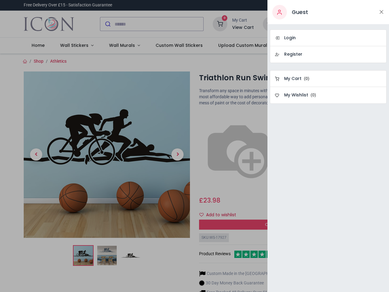 The width and height of the screenshot is (389, 292). Describe the element at coordinates (328, 78) in the screenshot. I see `a: My Cart (0)` at that location.